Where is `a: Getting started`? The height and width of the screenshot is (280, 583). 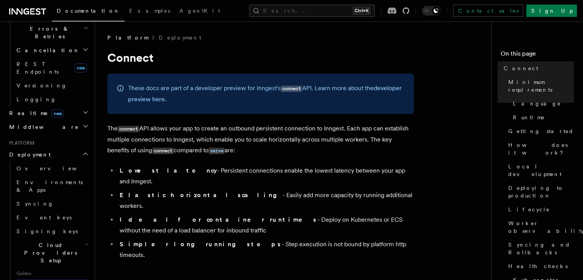
a: Getting started is located at coordinates (539, 131).